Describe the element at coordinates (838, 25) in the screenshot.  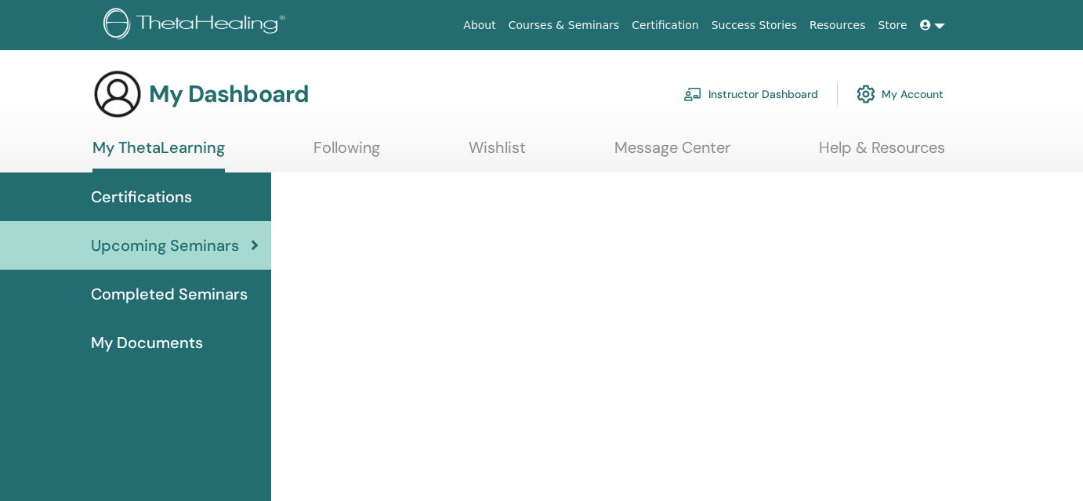
I see `a: Resources` at that location.